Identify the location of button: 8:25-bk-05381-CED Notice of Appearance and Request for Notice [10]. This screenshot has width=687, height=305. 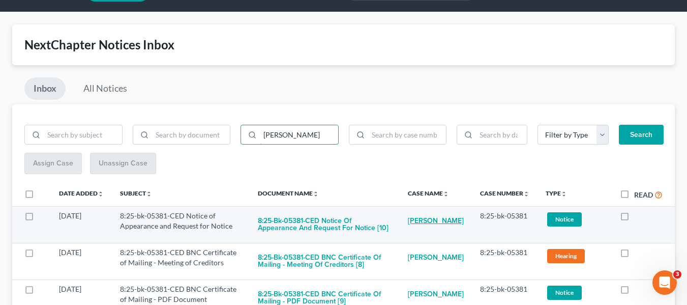
(324, 224).